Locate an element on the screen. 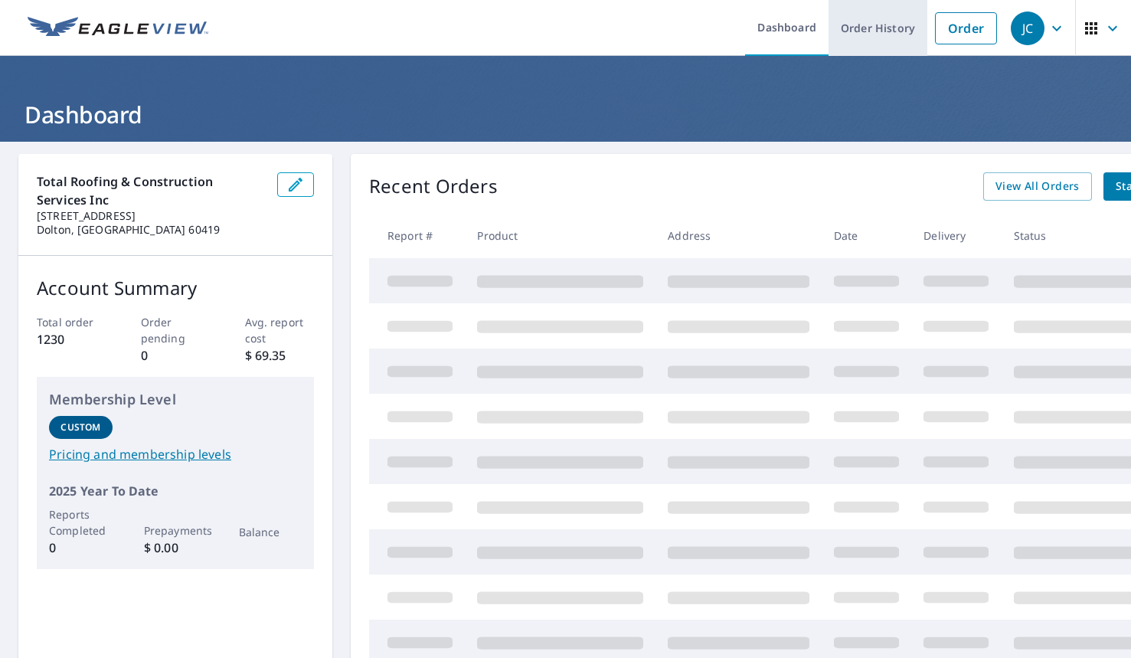  p: 1230 is located at coordinates (71, 339).